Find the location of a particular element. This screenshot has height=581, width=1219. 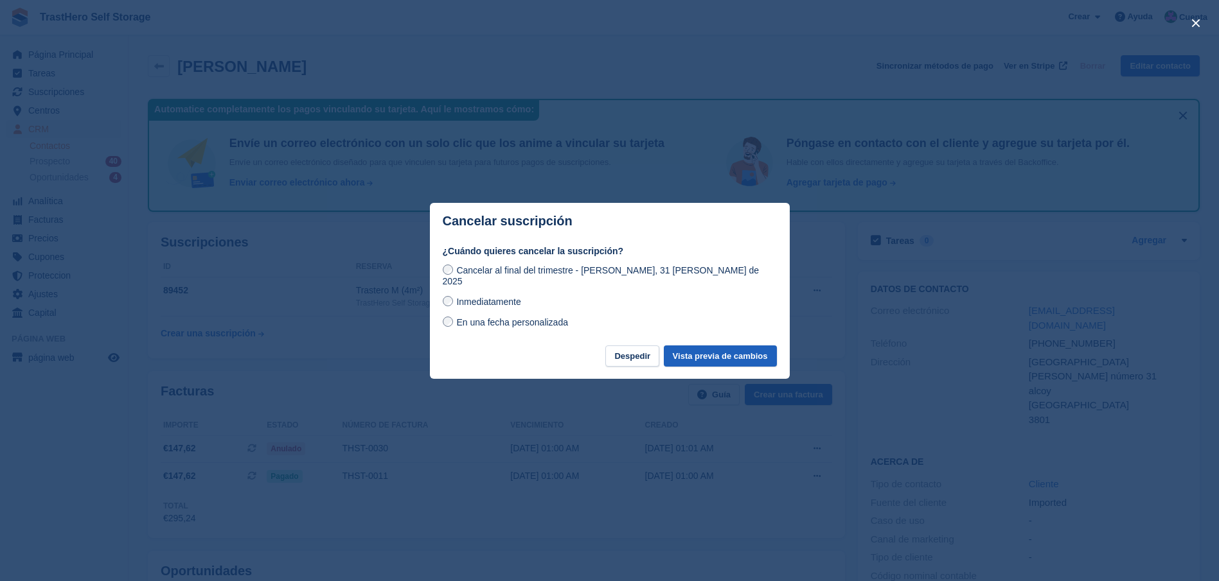

input: Inmediatamente is located at coordinates (448, 301).